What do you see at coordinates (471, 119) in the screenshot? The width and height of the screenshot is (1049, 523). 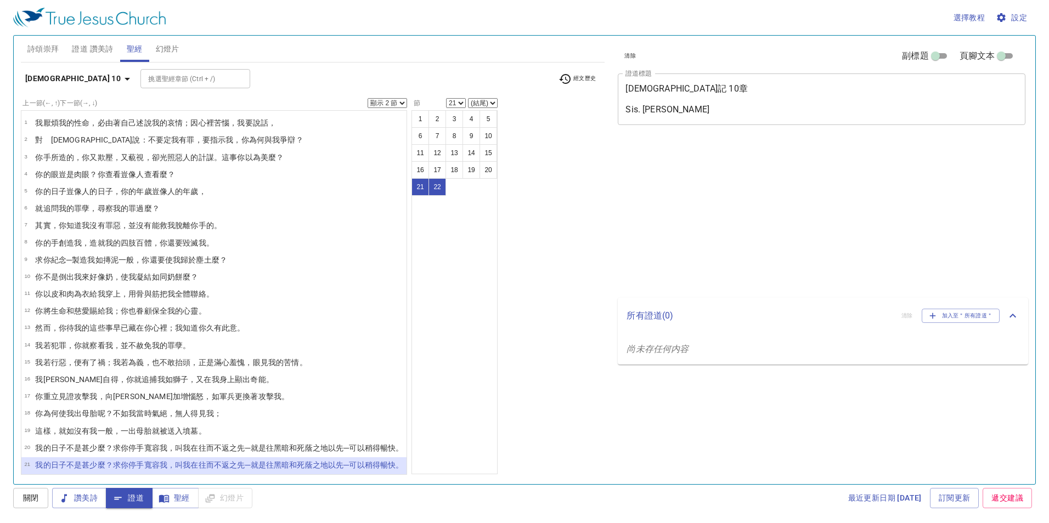 I see `button: 4` at bounding box center [471, 119].